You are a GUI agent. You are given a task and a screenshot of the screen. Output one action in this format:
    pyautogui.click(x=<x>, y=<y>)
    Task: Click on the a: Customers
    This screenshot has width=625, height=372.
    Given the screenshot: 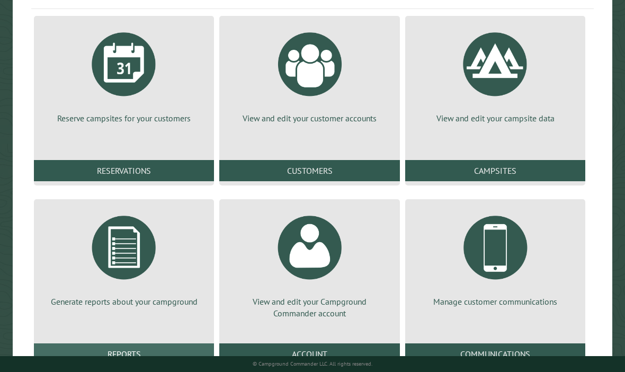 What is the action you would take?
    pyautogui.click(x=309, y=171)
    